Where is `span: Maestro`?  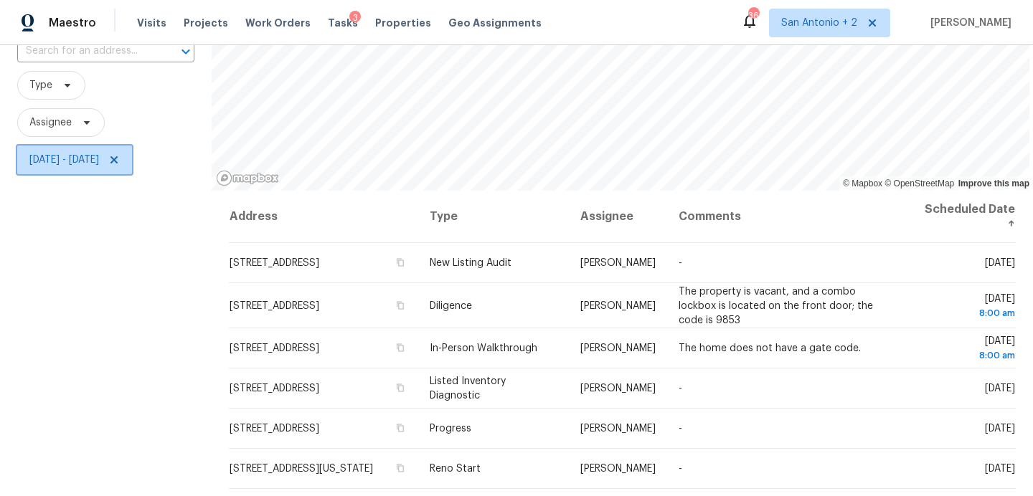 span: Maestro is located at coordinates (72, 23).